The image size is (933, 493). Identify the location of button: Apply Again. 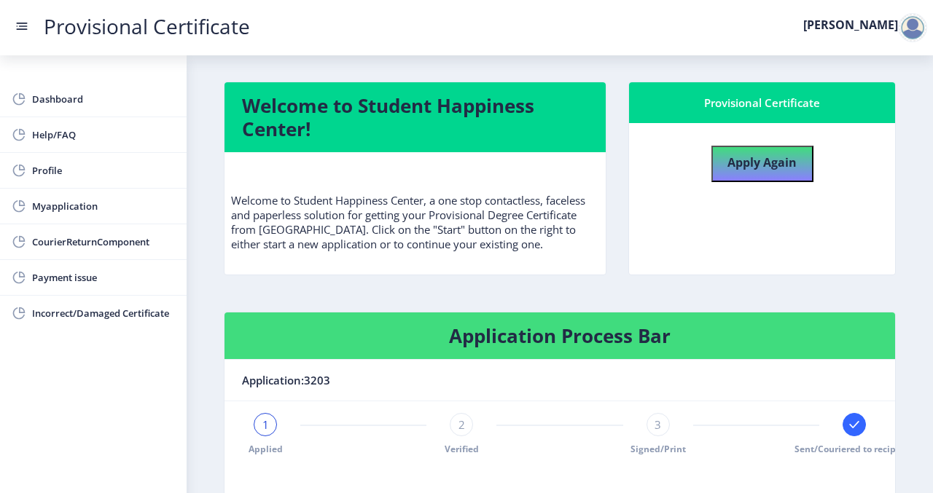
(762, 164).